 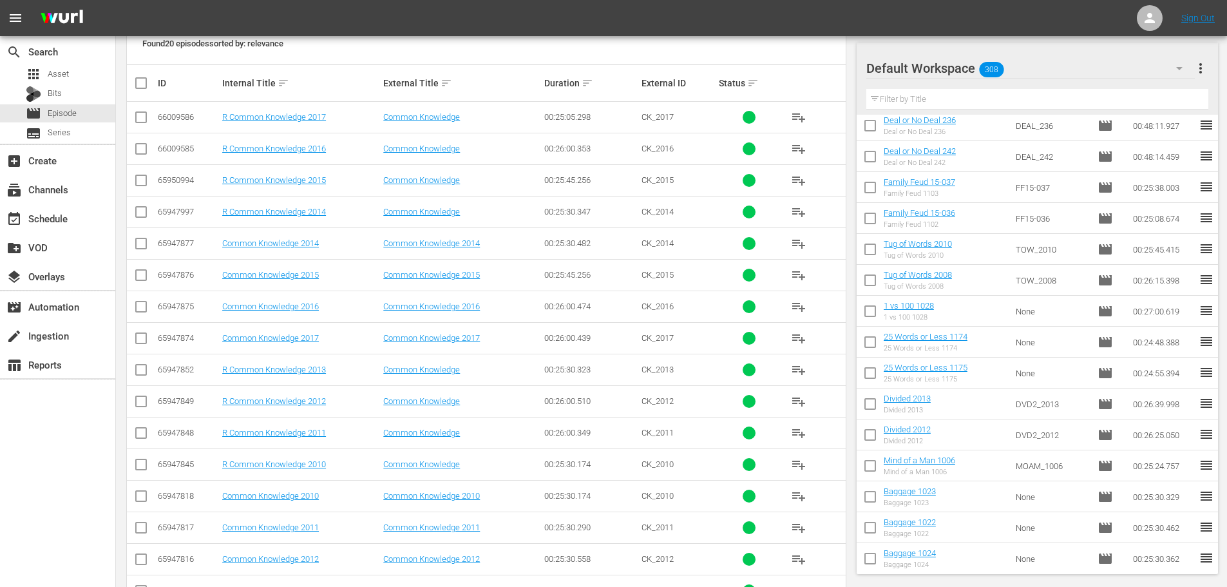 What do you see at coordinates (1052, 249) in the screenshot?
I see `td: TOW_2010` at bounding box center [1052, 249].